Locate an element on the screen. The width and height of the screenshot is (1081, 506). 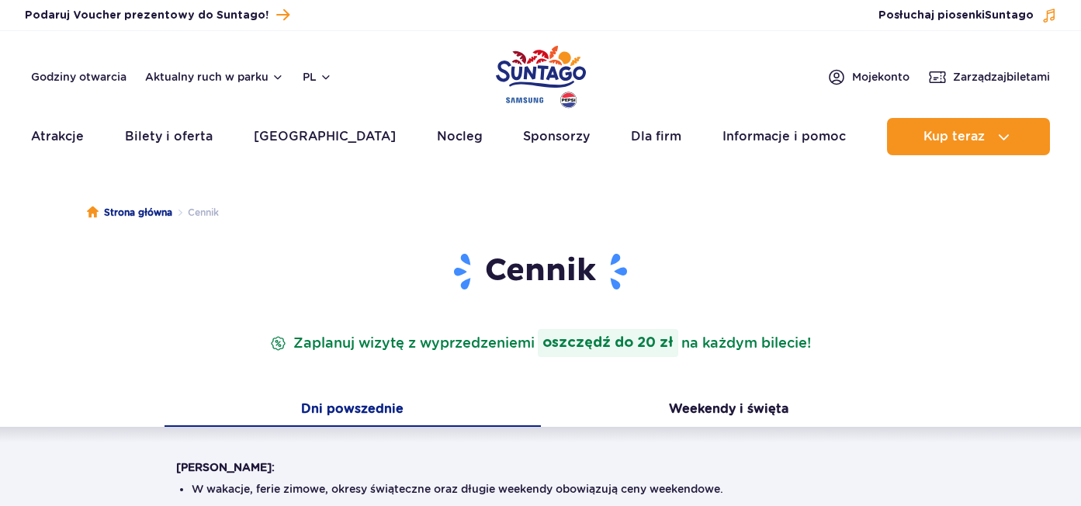
button: Aktualny ruch w parku is located at coordinates (214, 77).